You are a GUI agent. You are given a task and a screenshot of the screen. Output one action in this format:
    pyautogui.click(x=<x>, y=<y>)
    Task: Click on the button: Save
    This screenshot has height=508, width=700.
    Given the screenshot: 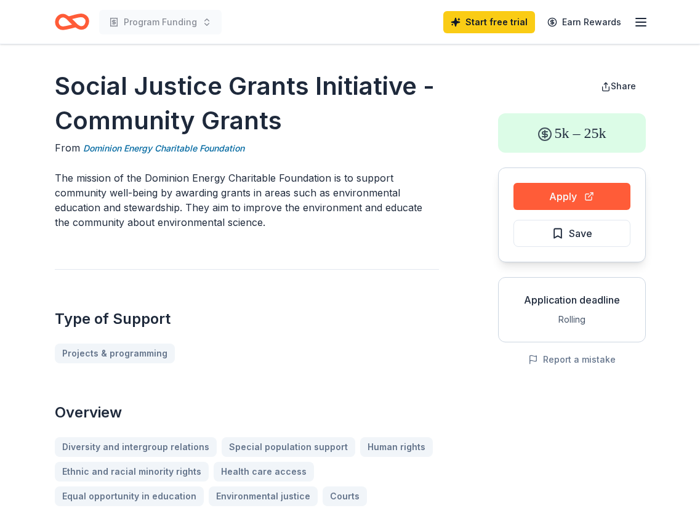 What is the action you would take?
    pyautogui.click(x=572, y=233)
    